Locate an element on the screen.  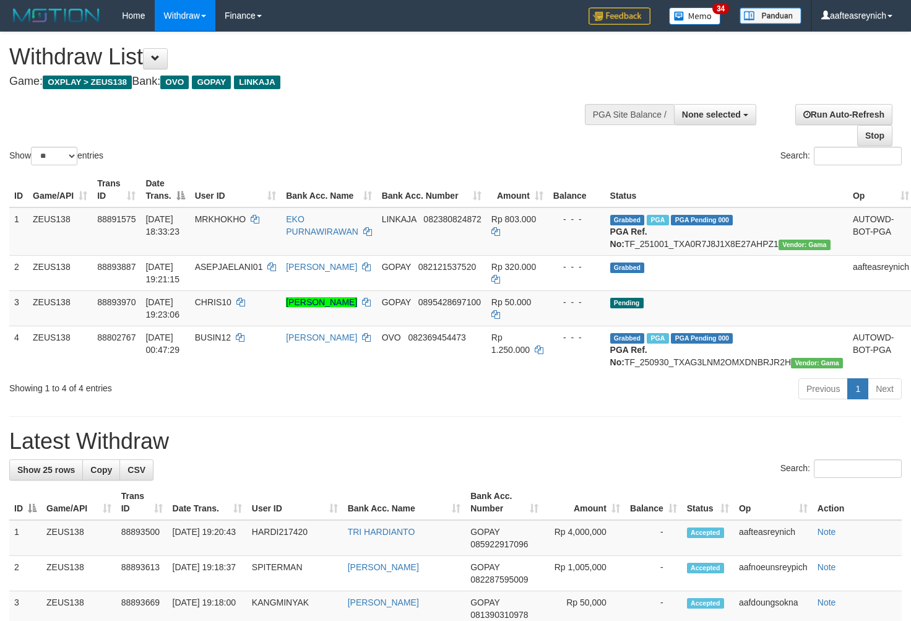
span: MRKHOKHO is located at coordinates (220, 219).